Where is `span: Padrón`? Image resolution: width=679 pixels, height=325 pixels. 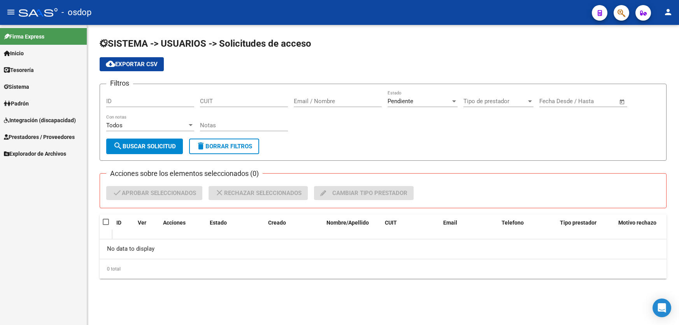
span: Padrón is located at coordinates (16, 103).